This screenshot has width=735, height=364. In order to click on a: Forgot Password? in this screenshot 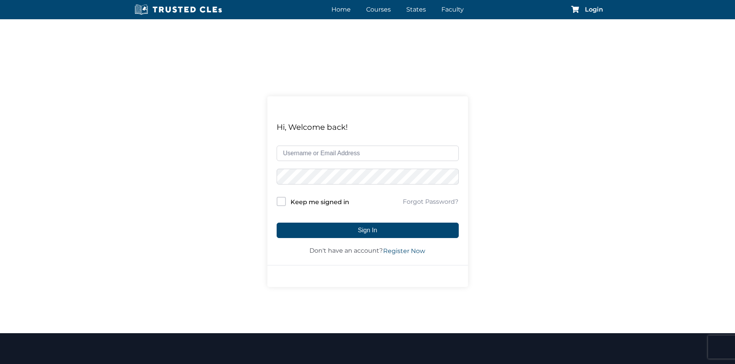, I will do `click(430, 202)`.